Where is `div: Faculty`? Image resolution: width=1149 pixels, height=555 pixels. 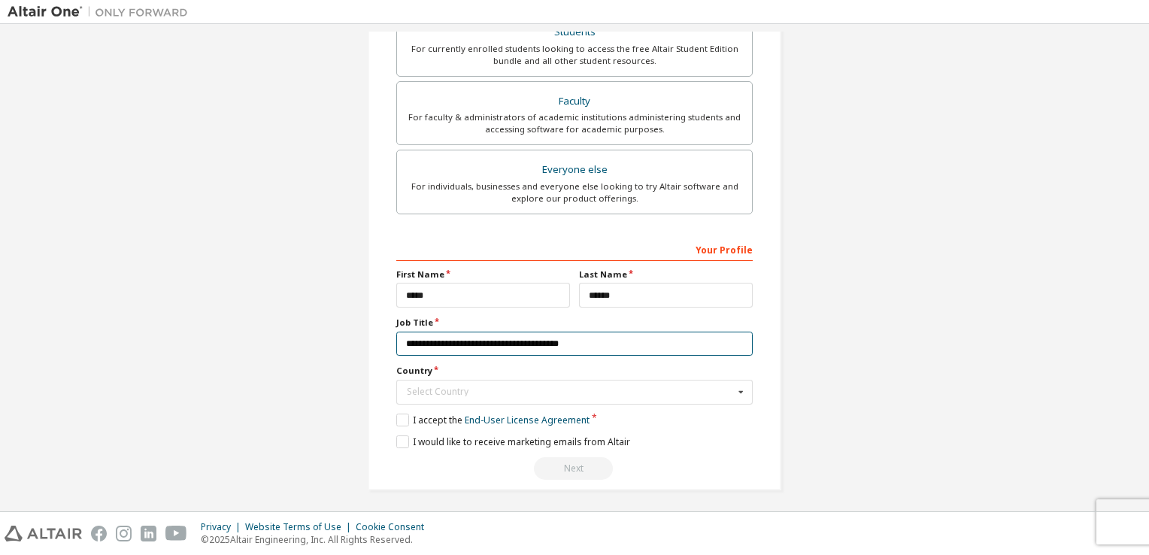 div: Faculty is located at coordinates (574, 102).